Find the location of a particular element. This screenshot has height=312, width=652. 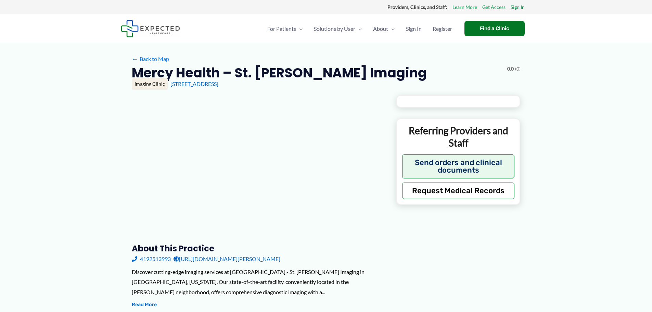

a: Find a Clinic is located at coordinates (495, 28).